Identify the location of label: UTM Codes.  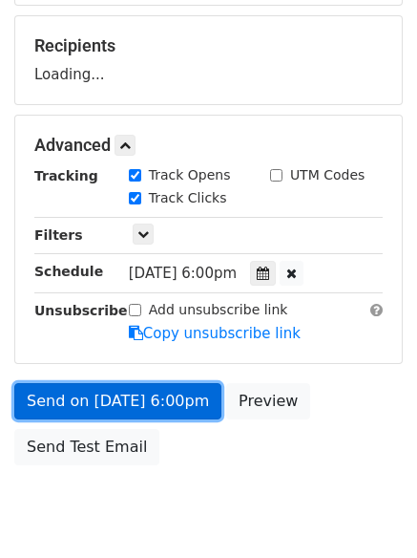
(328, 175).